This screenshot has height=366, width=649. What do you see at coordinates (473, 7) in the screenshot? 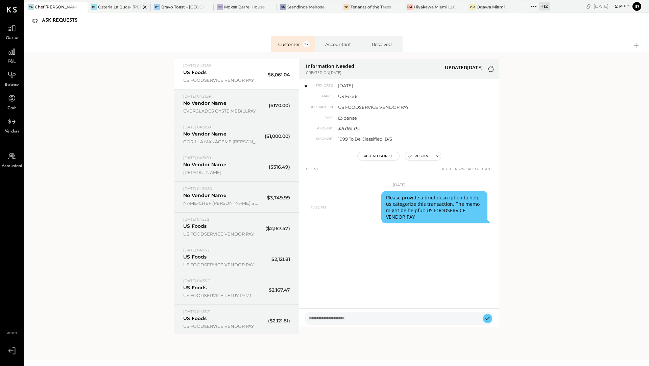
I see `div: OM` at bounding box center [473, 7].